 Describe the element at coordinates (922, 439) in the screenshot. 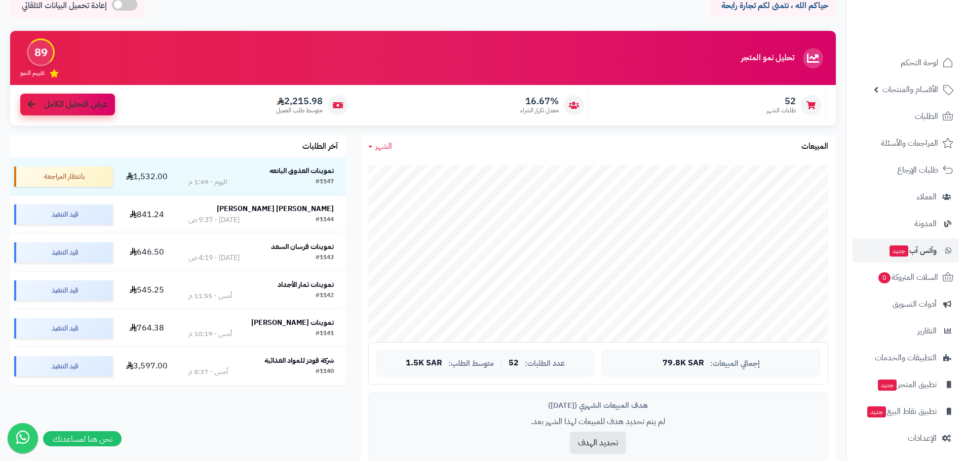

I see `span: الإعدادات` at that location.